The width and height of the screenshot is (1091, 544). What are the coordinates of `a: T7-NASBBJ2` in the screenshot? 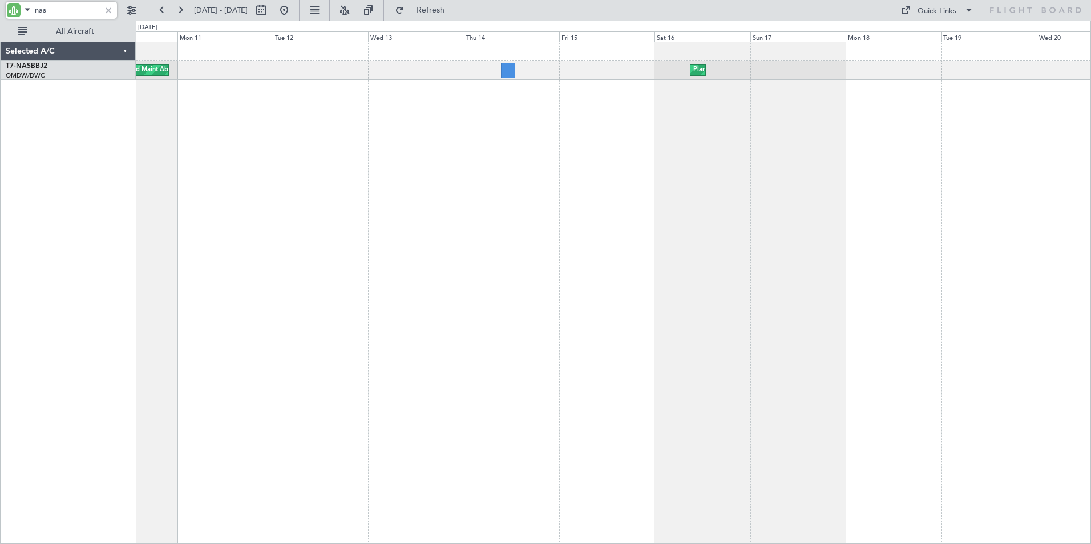 It's located at (26, 66).